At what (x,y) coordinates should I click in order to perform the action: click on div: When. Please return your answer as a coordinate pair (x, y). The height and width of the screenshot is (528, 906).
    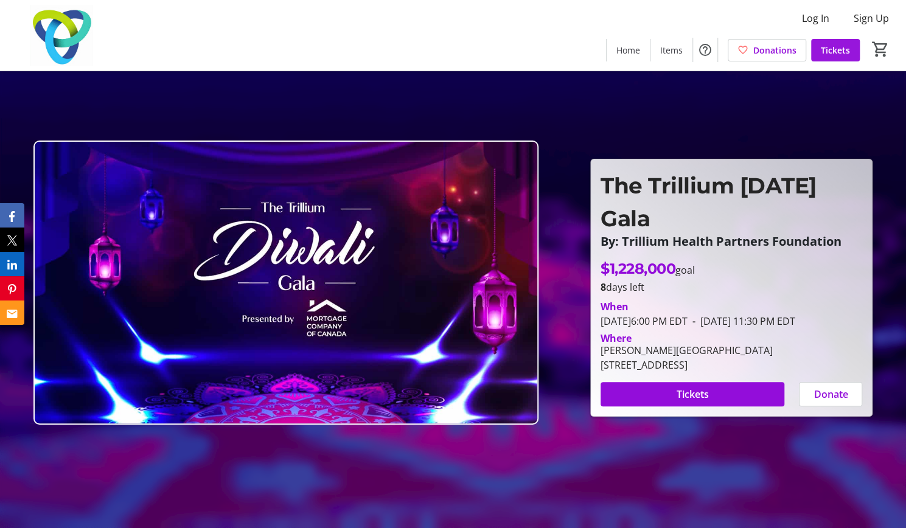
    Looking at the image, I should click on (615, 307).